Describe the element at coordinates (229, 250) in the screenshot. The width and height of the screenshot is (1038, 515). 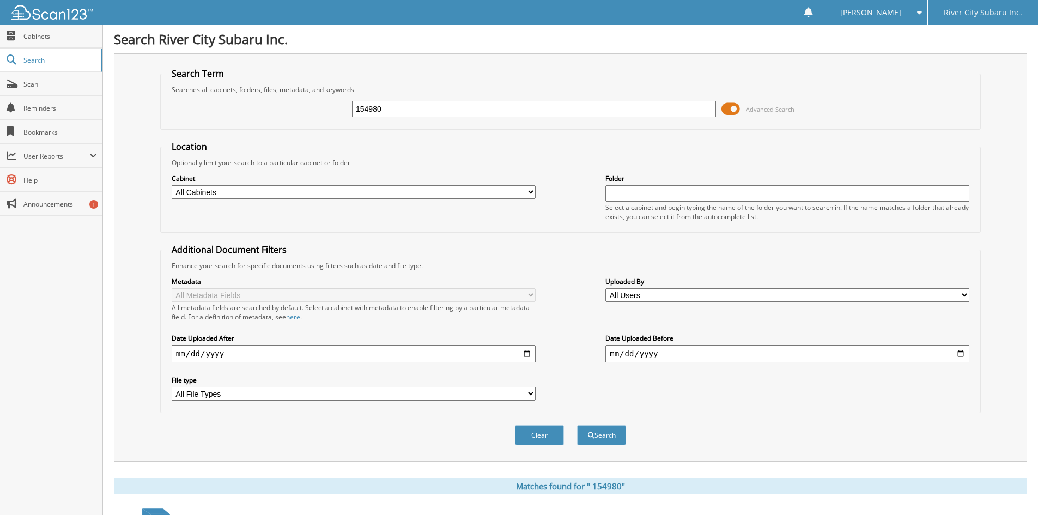
I see `legend: Additional Document Filters` at that location.